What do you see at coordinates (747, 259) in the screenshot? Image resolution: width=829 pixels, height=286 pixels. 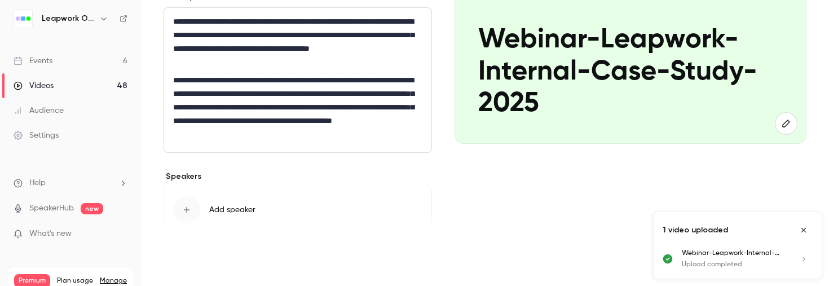 I see `a: Webinar-Leapwork-Internal-Case-Study-2025Upload completed` at bounding box center [747, 259].